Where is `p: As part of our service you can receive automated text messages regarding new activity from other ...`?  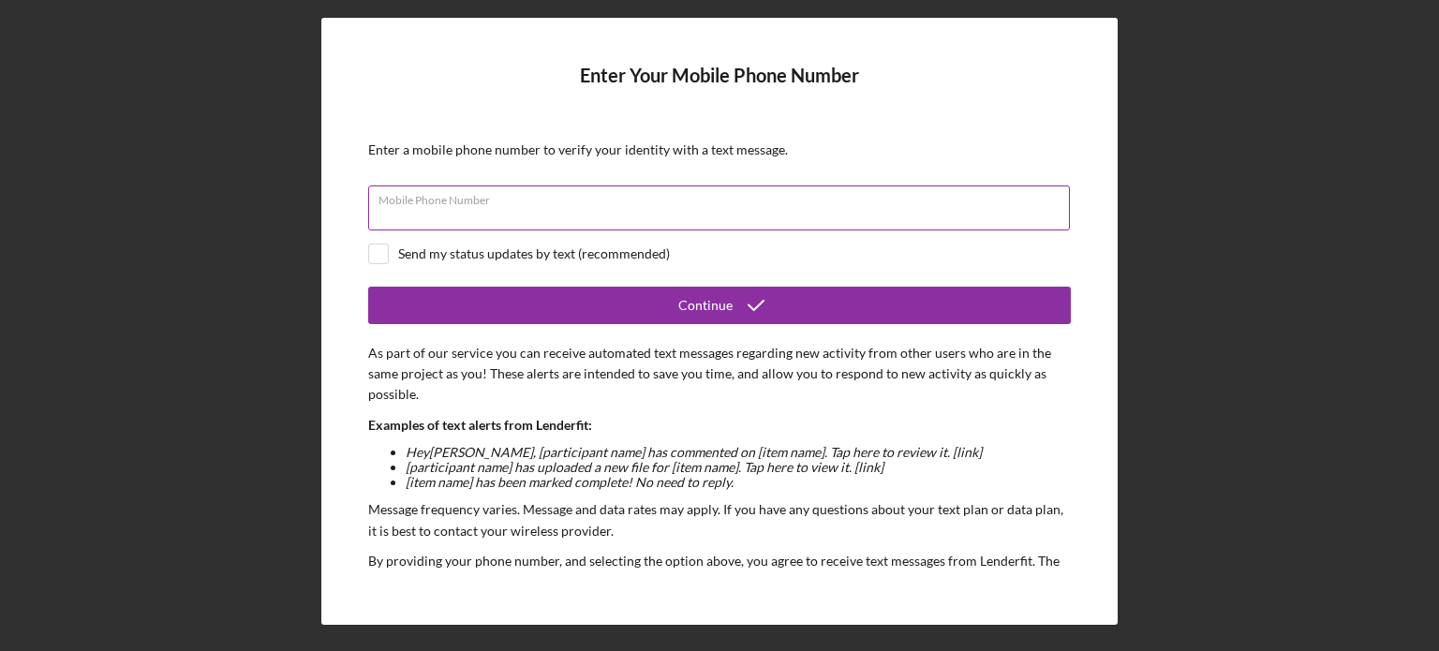
p: As part of our service you can receive automated text messages regarding new activity from other ... is located at coordinates (720, 374).